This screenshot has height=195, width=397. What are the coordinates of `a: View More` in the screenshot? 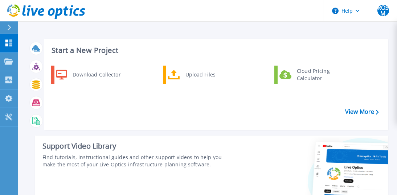 It's located at (362, 112).